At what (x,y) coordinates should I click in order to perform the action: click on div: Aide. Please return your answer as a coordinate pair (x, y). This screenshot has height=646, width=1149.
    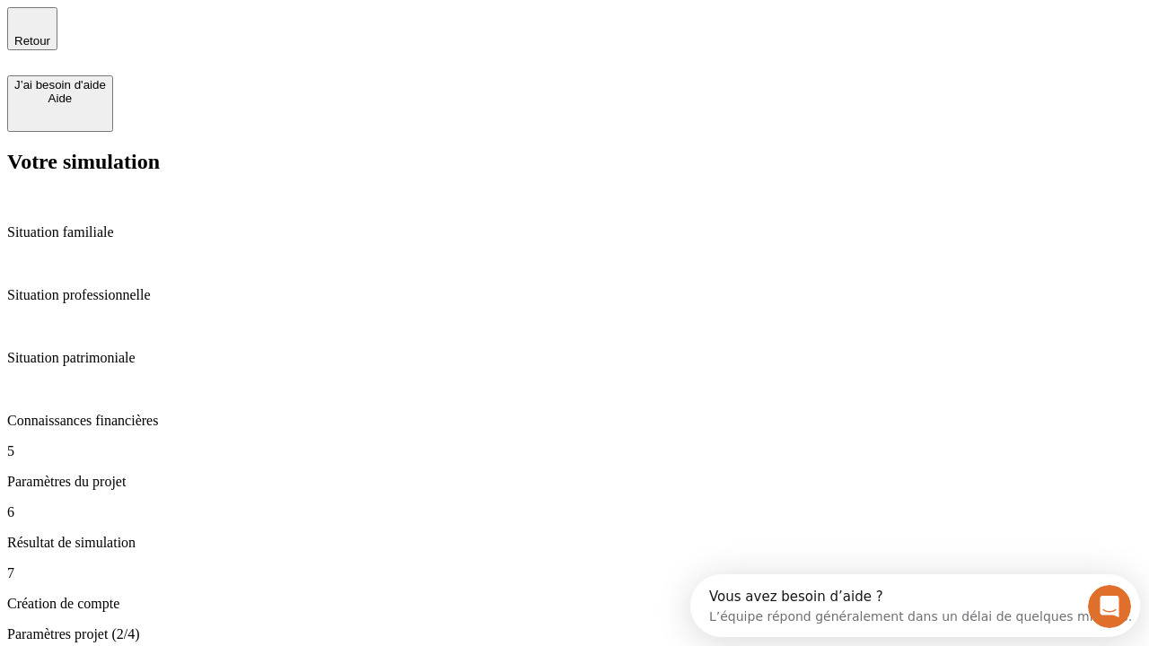
    Looking at the image, I should click on (60, 98).